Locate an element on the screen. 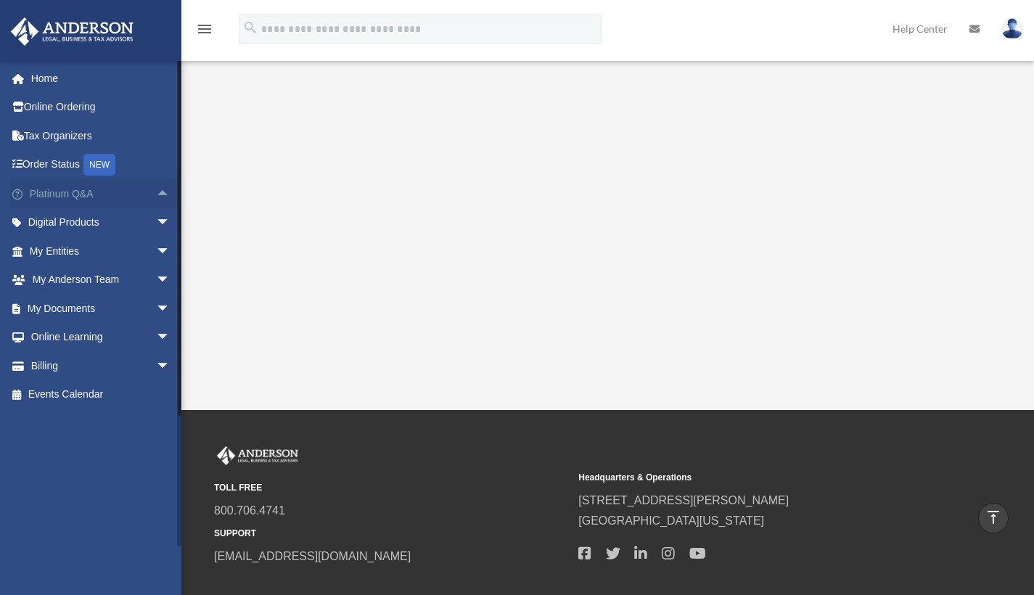 The height and width of the screenshot is (595, 1034). i: search is located at coordinates (250, 28).